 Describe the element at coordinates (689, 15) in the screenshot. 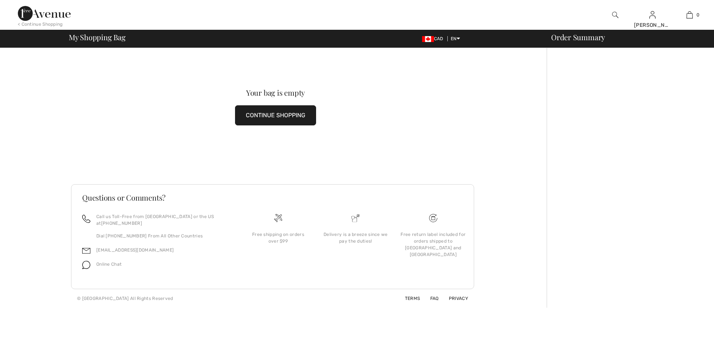

I see `a: 0` at that location.